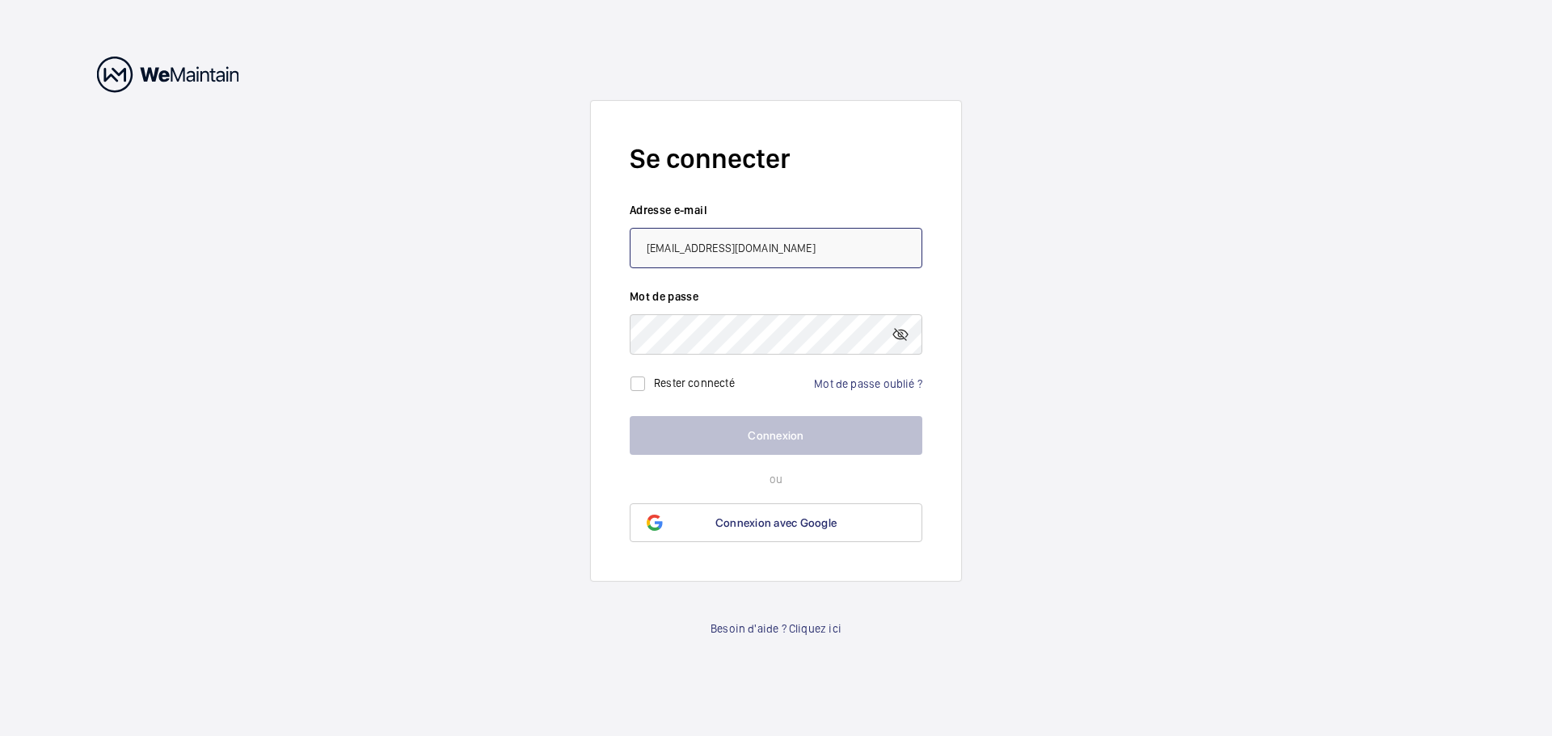 The image size is (1552, 736). What do you see at coordinates (868, 384) in the screenshot?
I see `a: Mot de passe oublié ?` at bounding box center [868, 384].